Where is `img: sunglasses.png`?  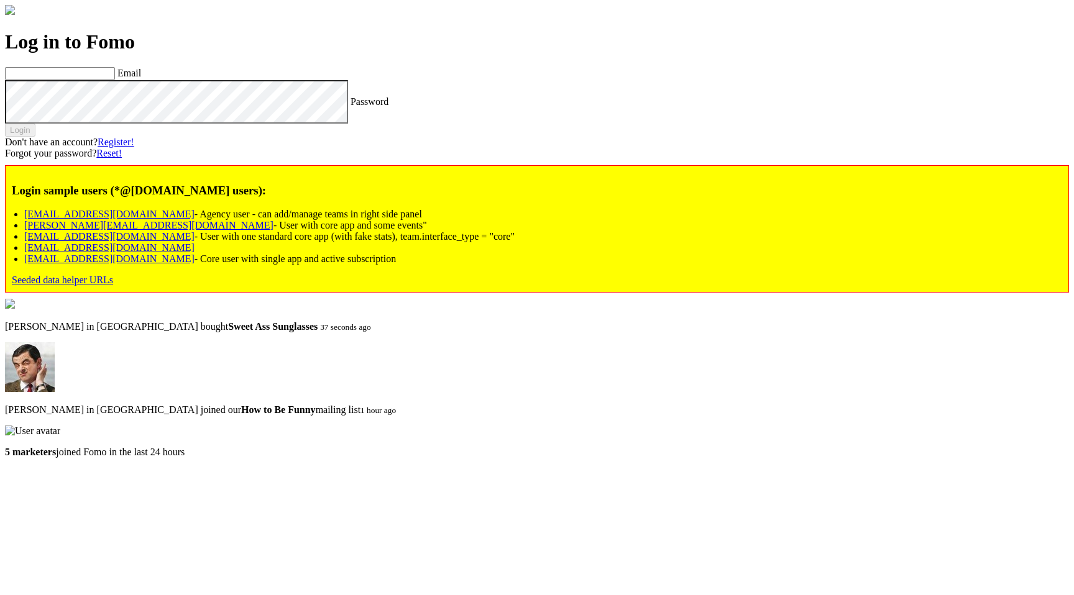
img: sunglasses.png is located at coordinates (10, 304).